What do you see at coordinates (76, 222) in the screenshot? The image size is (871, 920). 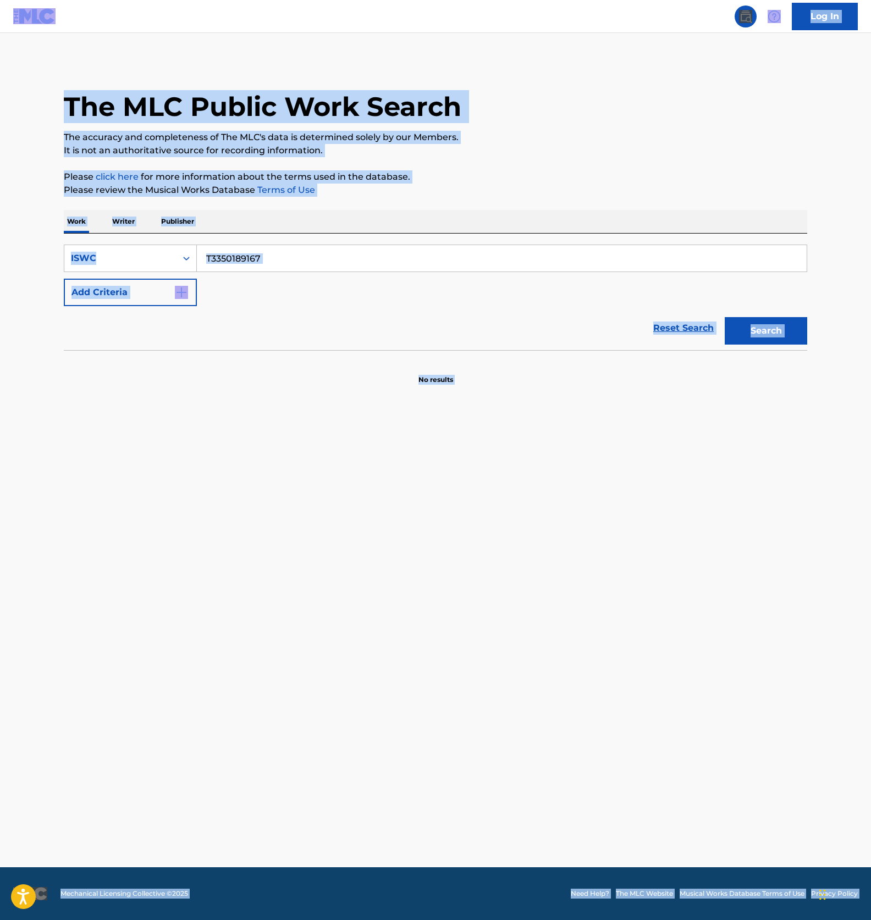 I see `p: Work` at bounding box center [76, 222].